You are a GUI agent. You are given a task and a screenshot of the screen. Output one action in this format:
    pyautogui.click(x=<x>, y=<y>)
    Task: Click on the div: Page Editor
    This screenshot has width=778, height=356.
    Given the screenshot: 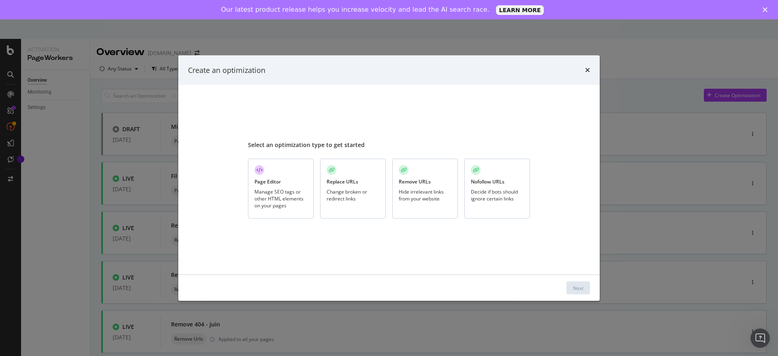 What is the action you would take?
    pyautogui.click(x=268, y=182)
    